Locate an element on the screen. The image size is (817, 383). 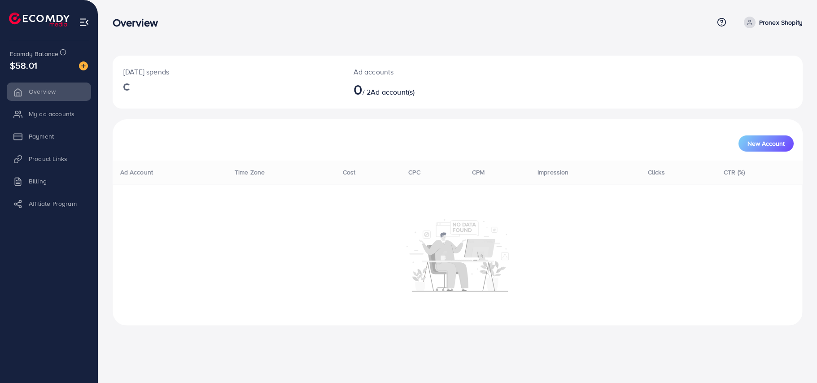
p: Ad accounts is located at coordinates (429, 72).